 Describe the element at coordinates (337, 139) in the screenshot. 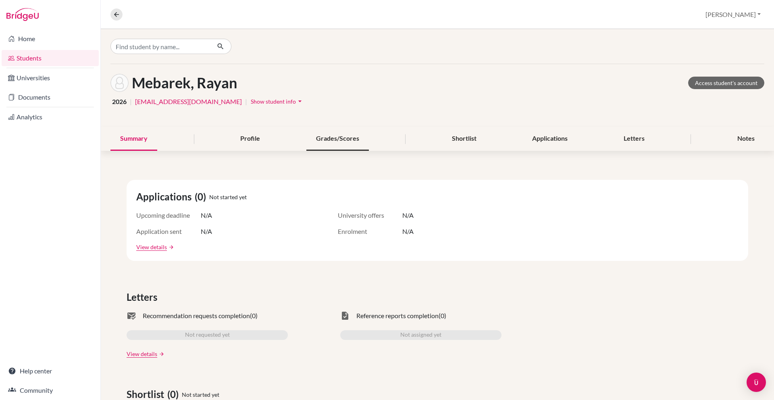

I see `div: Grades/Scores` at that location.